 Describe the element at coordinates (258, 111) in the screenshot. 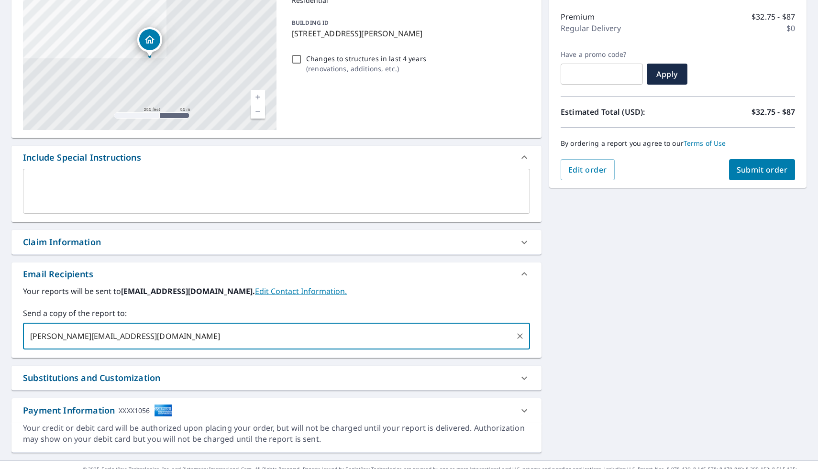

I see `a: Current Level 17, Zoom Out` at that location.